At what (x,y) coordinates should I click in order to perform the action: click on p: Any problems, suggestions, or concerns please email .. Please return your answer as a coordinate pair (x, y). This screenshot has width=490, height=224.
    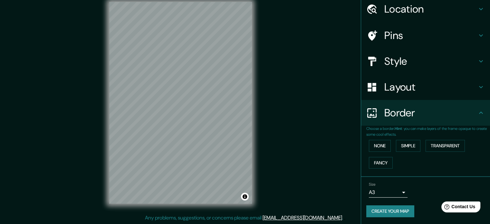
    Looking at the image, I should click on (244, 218).